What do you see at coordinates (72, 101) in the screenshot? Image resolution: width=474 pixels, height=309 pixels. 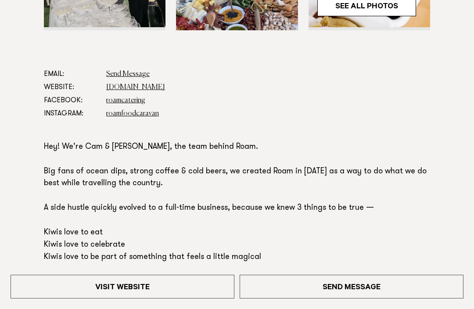 I see `dt: Facebook:` at bounding box center [72, 101].